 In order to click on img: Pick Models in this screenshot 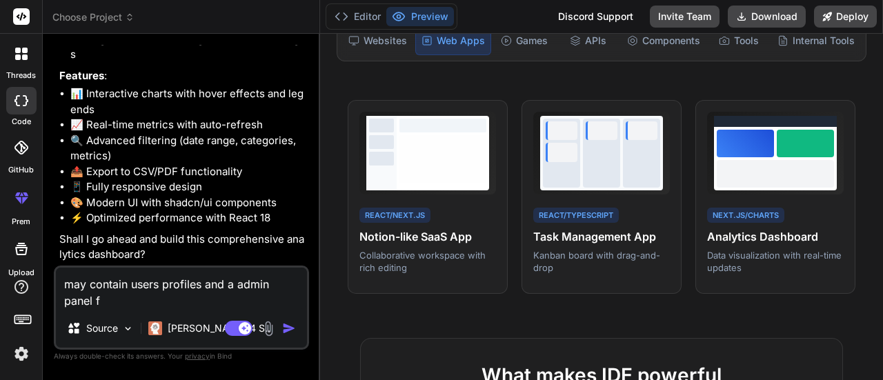, I will do `click(128, 328)`.